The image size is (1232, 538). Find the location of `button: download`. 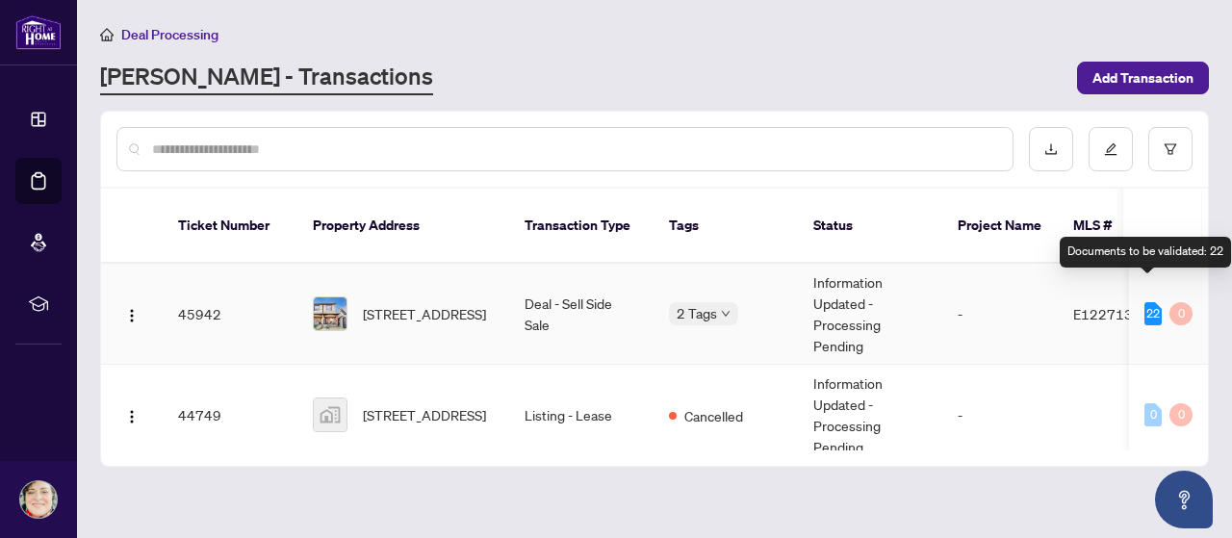

button: download is located at coordinates (1051, 149).